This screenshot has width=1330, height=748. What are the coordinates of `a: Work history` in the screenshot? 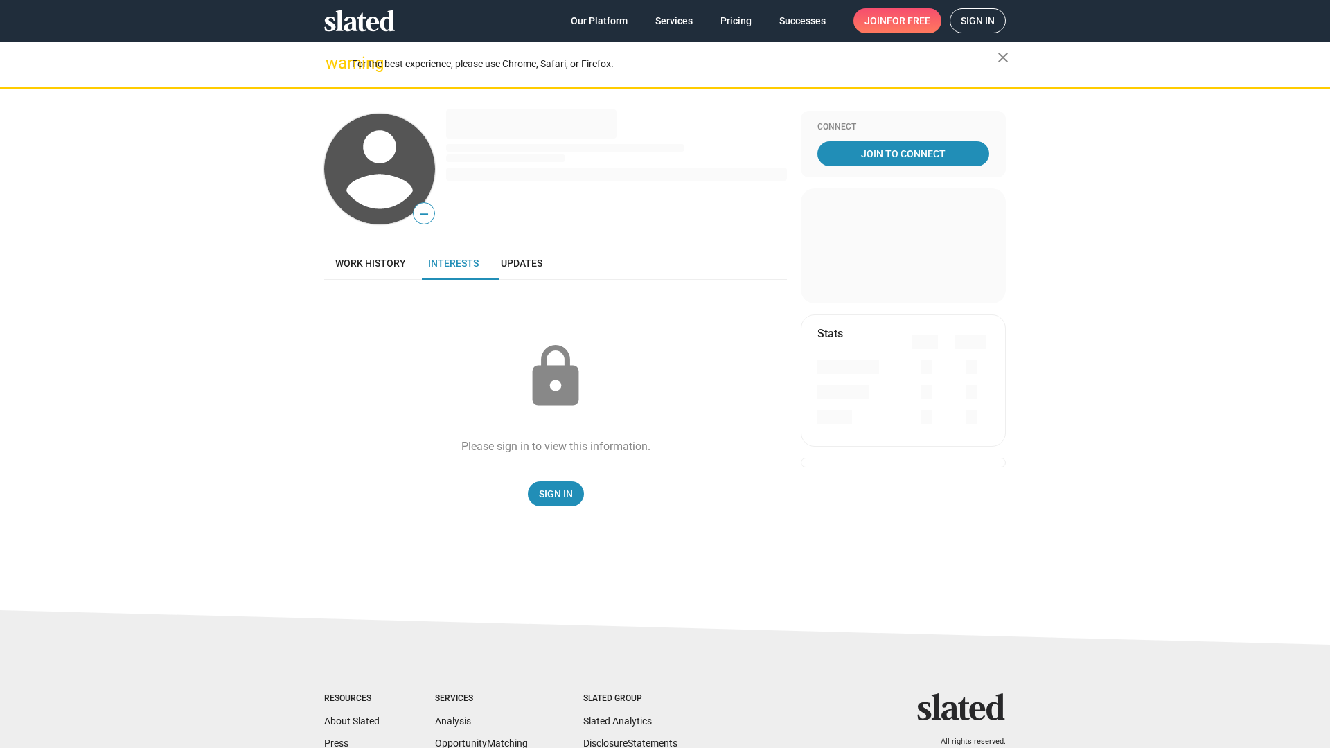 It's located at (371, 263).